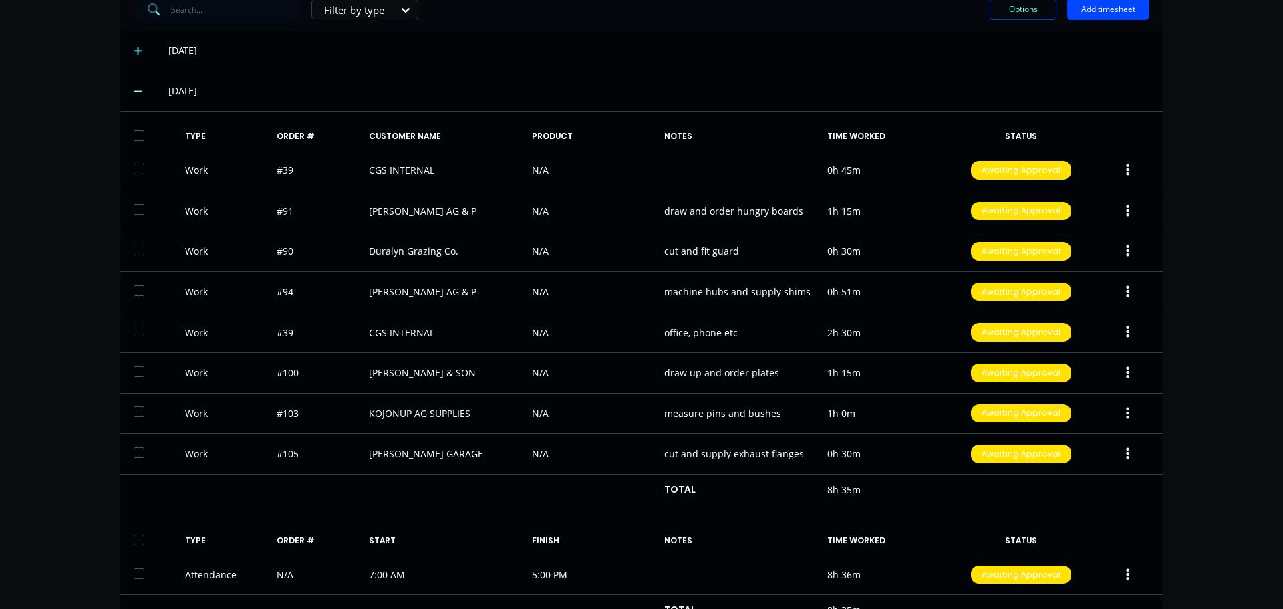 Image resolution: width=1283 pixels, height=609 pixels. What do you see at coordinates (593, 136) in the screenshot?
I see `div: PRODUCT` at bounding box center [593, 136].